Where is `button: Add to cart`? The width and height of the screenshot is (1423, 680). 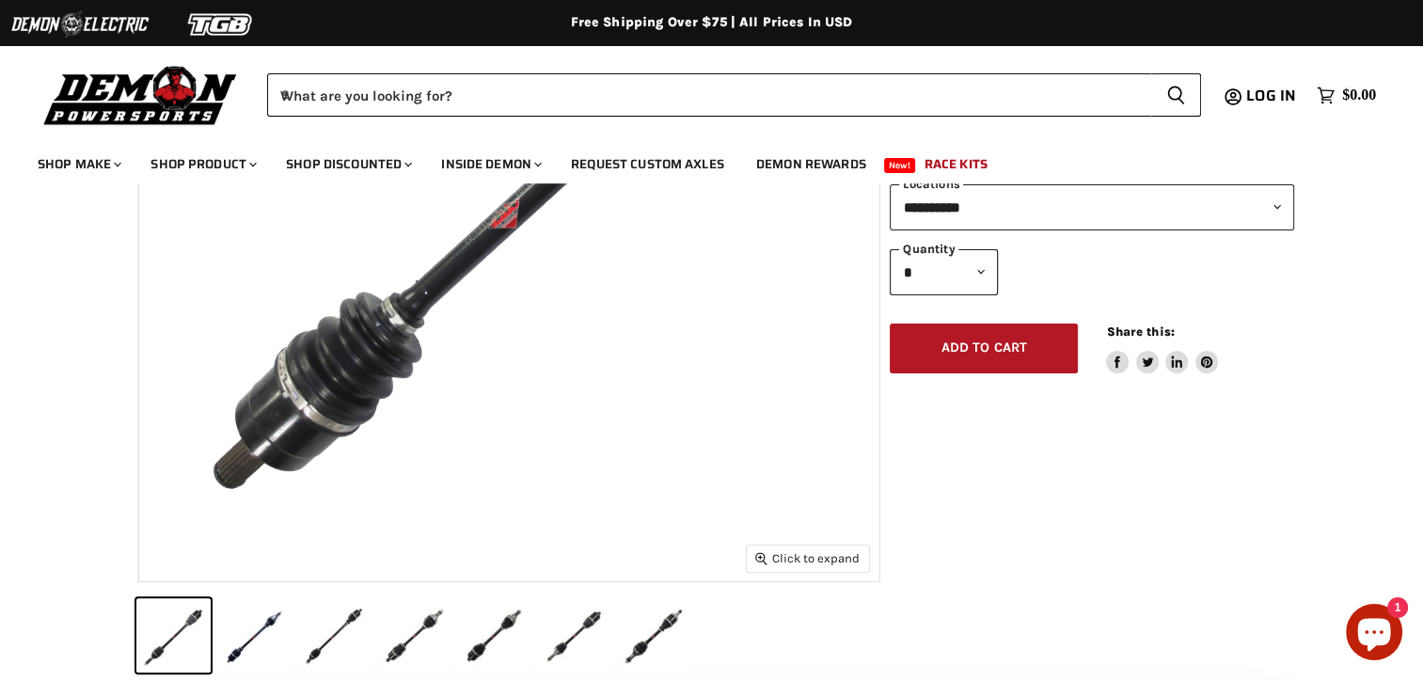 button: Add to cart is located at coordinates (984, 348).